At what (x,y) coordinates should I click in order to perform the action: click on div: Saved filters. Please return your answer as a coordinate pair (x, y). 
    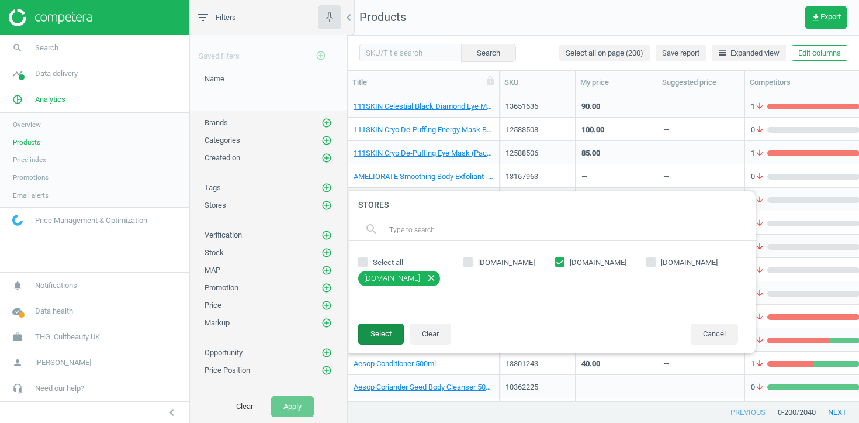
    Looking at the image, I should click on (268, 51).